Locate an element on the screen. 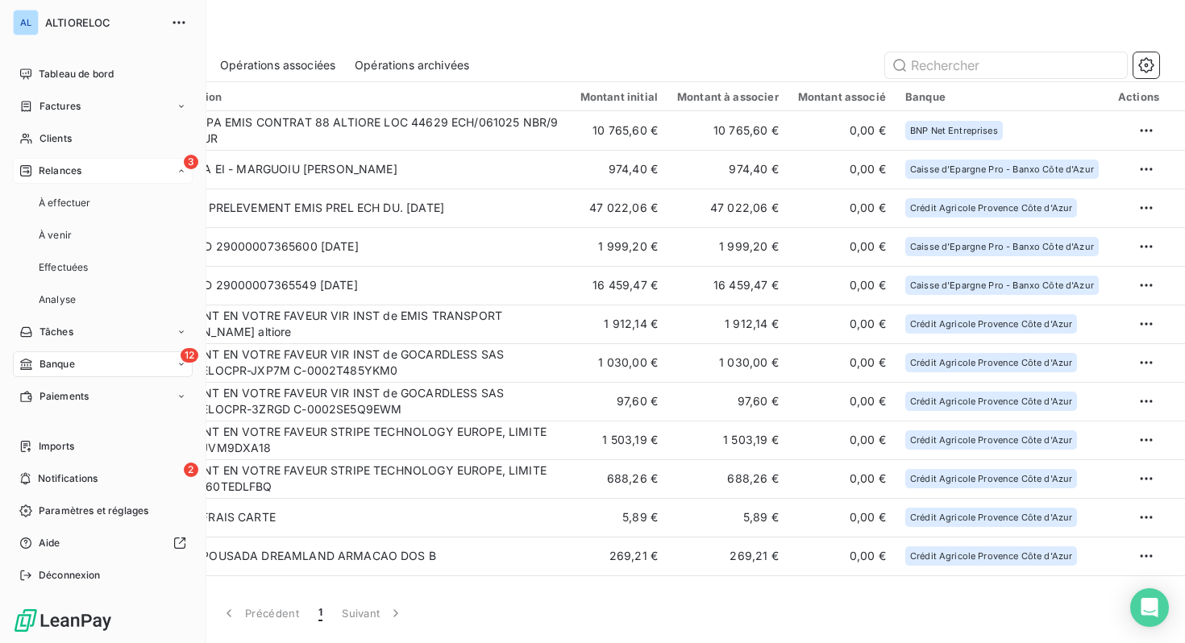 Image resolution: width=1185 pixels, height=643 pixels. input: Rechercher is located at coordinates (1006, 65).